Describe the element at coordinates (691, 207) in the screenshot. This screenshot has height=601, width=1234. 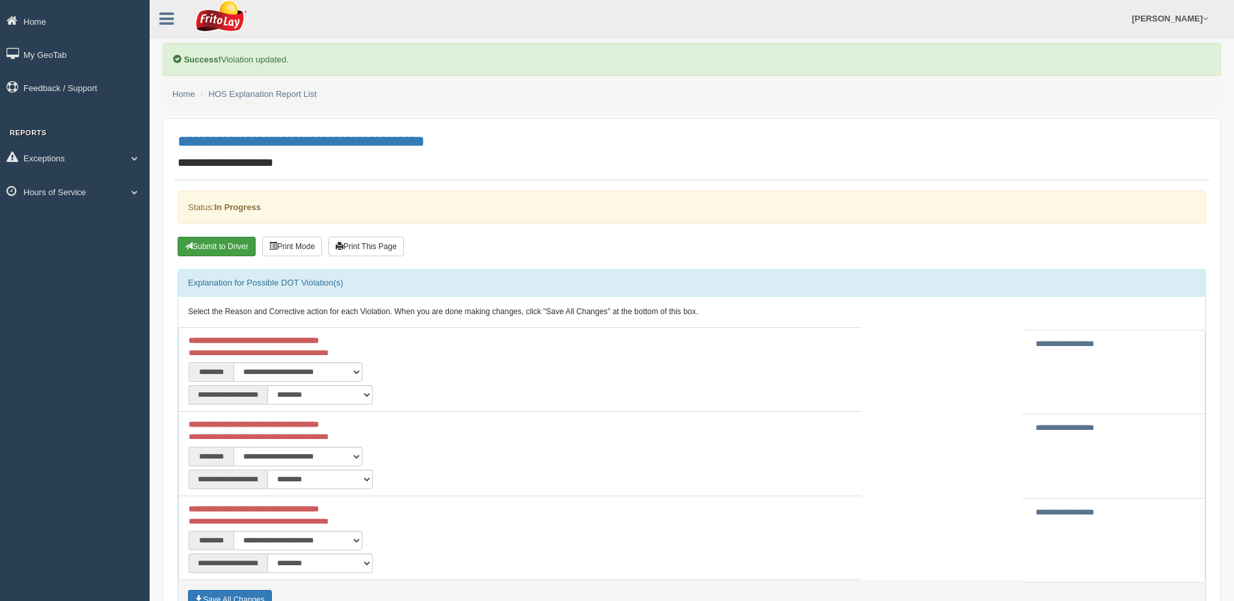
I see `div: Status:` at that location.